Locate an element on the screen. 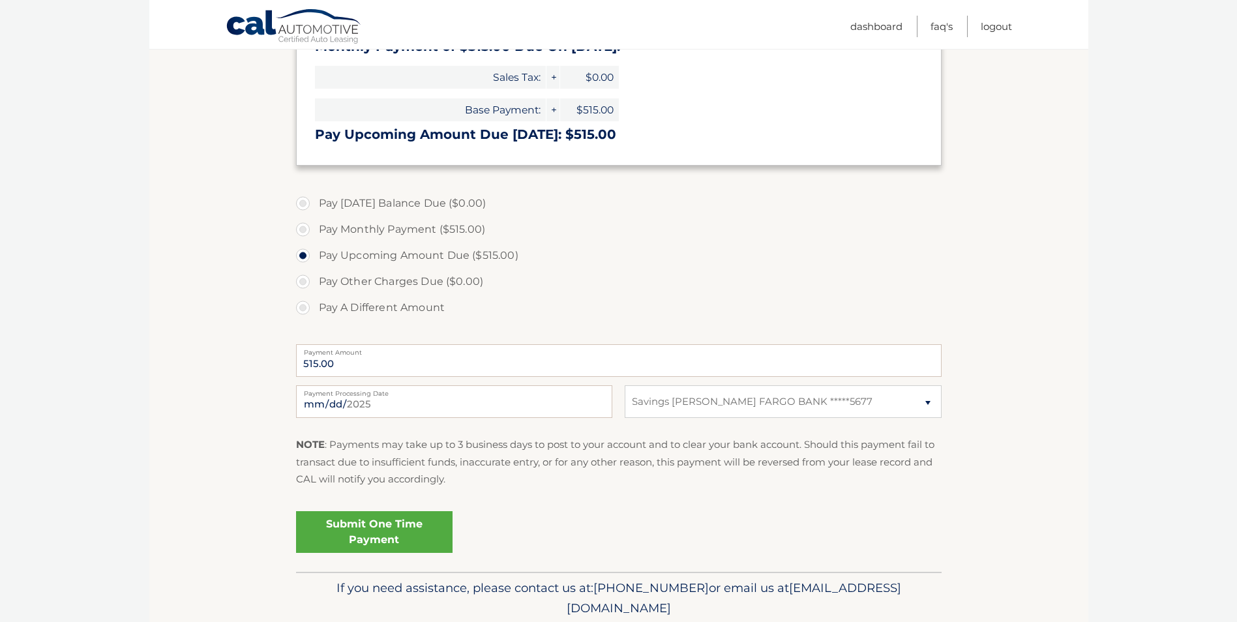 The width and height of the screenshot is (1237, 622). label: Pay A Different Amount is located at coordinates (619, 308).